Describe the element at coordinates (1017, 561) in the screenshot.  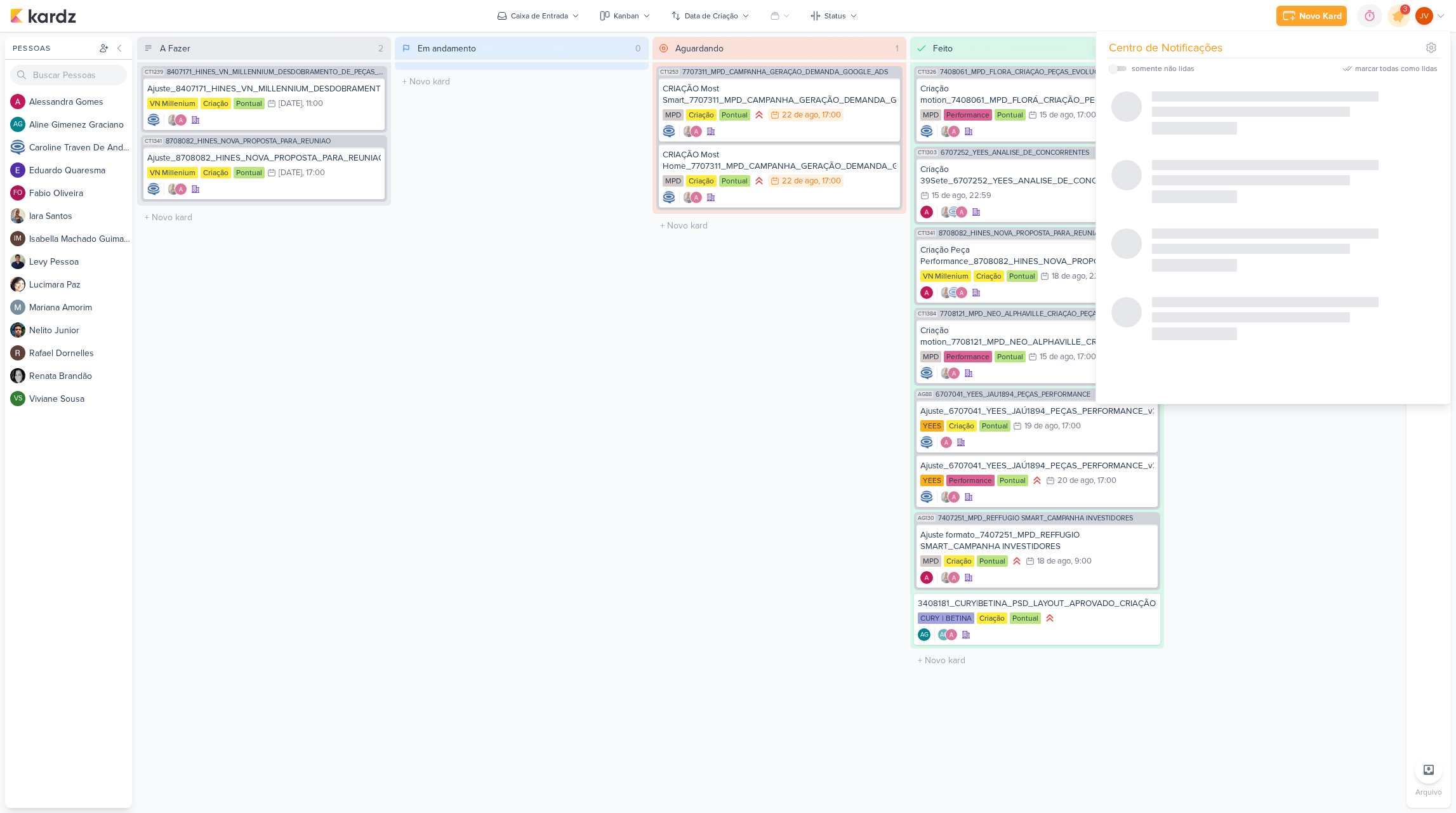
I see `div: Prioridade Alta` at that location.